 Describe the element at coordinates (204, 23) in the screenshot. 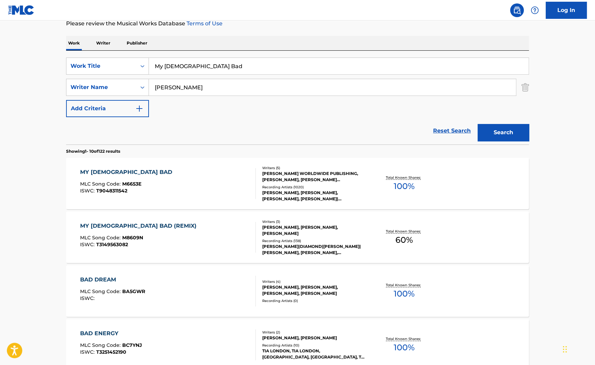

I see `a: Terms of Use` at that location.